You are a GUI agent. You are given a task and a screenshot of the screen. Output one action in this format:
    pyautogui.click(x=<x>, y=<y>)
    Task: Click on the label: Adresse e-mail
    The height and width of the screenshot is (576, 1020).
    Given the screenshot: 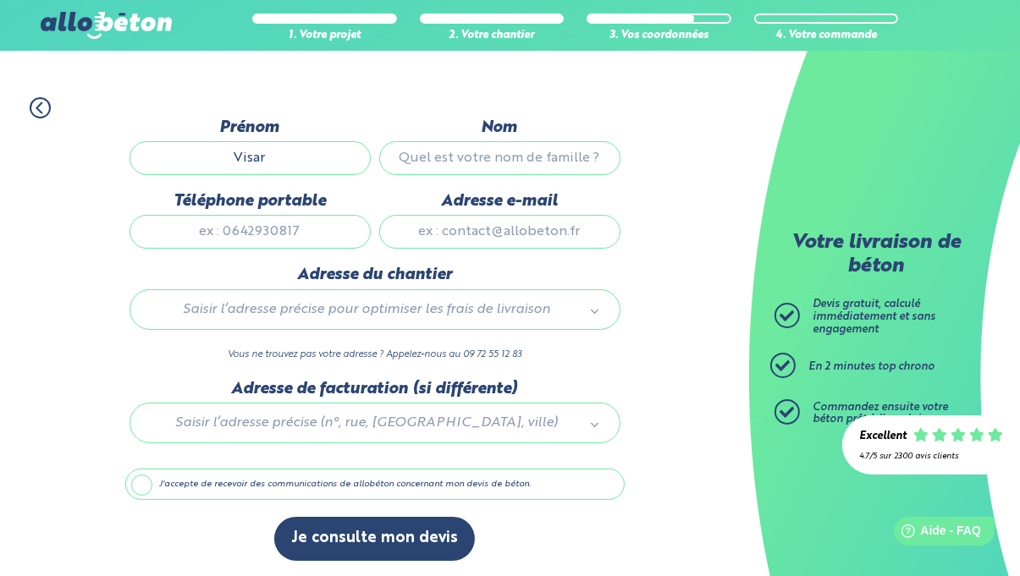 What is the action you would take?
    pyautogui.click(x=499, y=201)
    